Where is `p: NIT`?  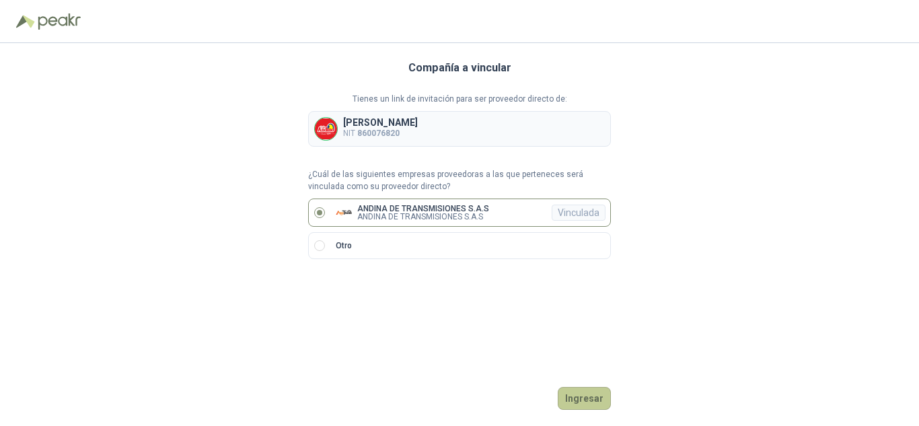 p: NIT is located at coordinates (380, 133).